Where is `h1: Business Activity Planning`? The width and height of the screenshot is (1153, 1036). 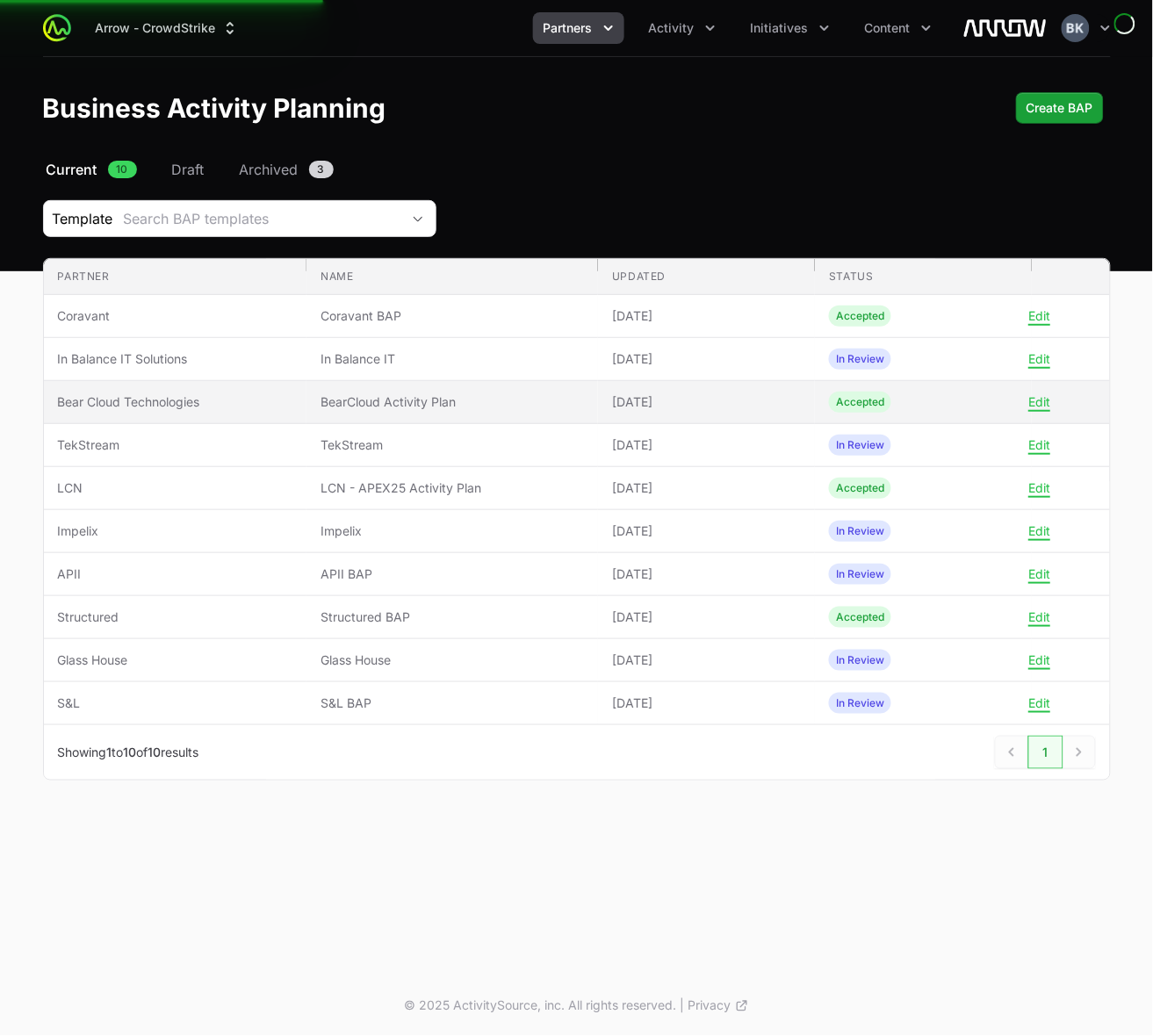 h1: Business Activity Planning is located at coordinates (215, 108).